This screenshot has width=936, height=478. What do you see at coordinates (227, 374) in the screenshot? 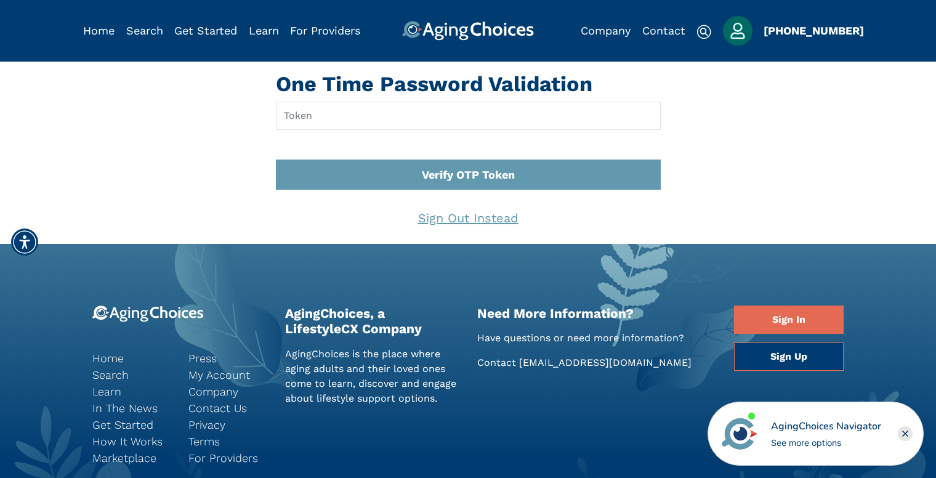
I see `a: My Account` at bounding box center [227, 374].